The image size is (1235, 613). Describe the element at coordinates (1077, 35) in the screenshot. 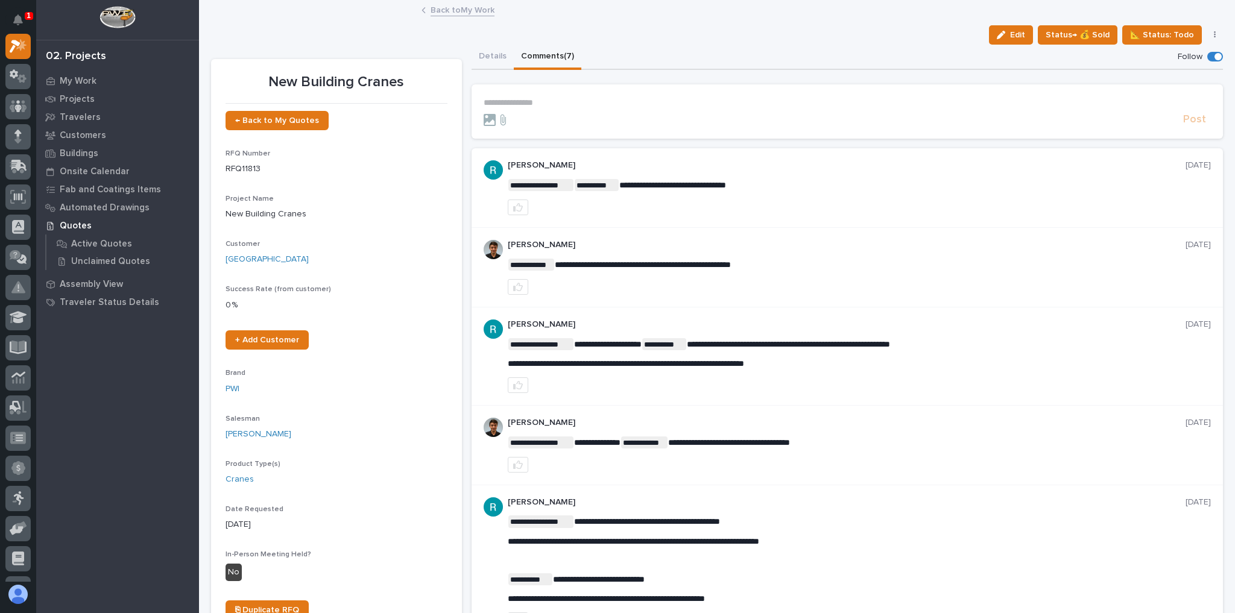

I see `span: Status→ 💰 Sold` at that location.